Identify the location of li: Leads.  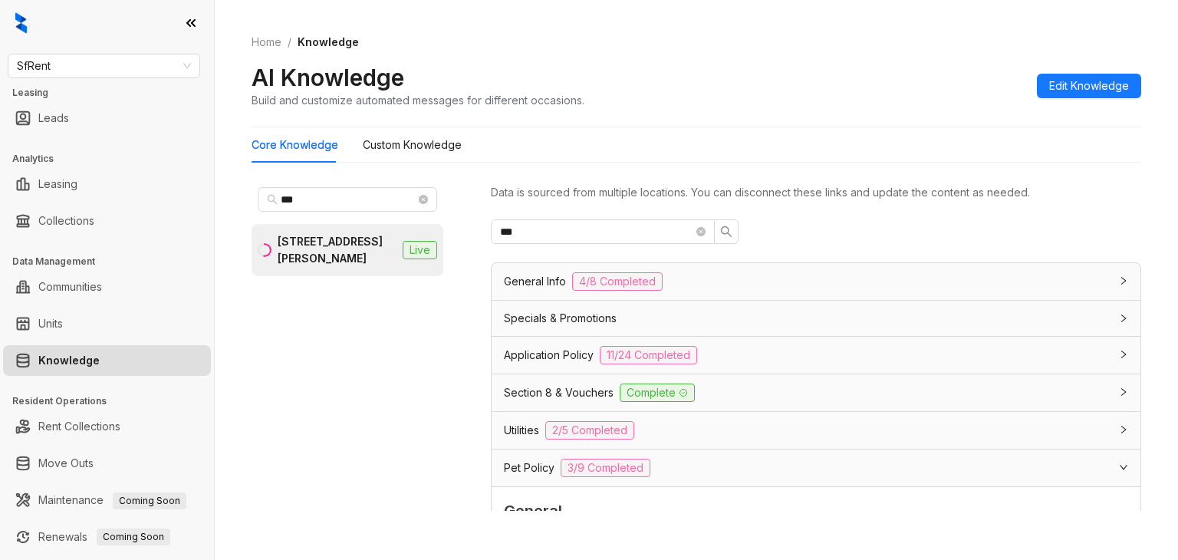
(107, 118).